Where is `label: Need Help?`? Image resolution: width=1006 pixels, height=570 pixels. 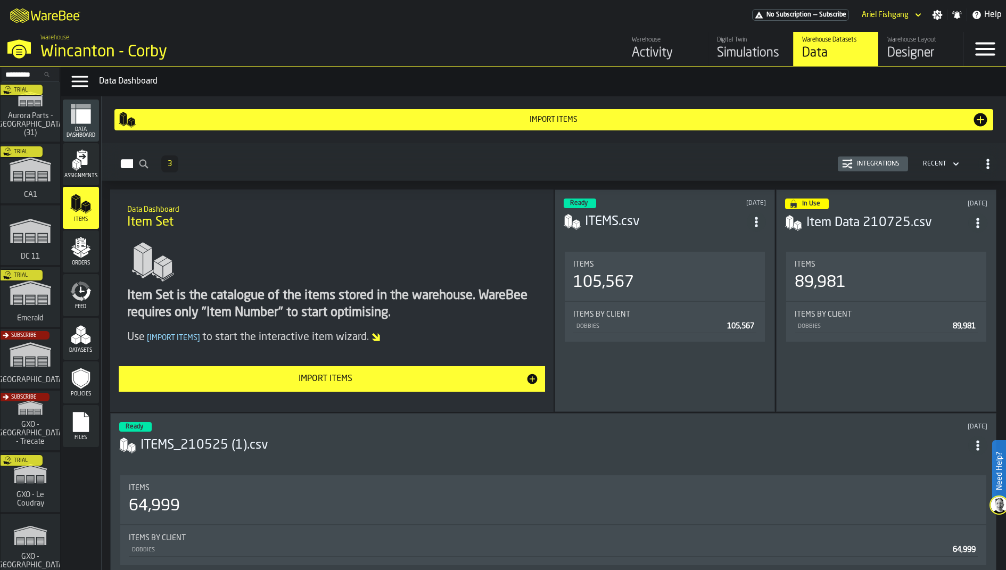
label: Need Help? is located at coordinates (999, 471).